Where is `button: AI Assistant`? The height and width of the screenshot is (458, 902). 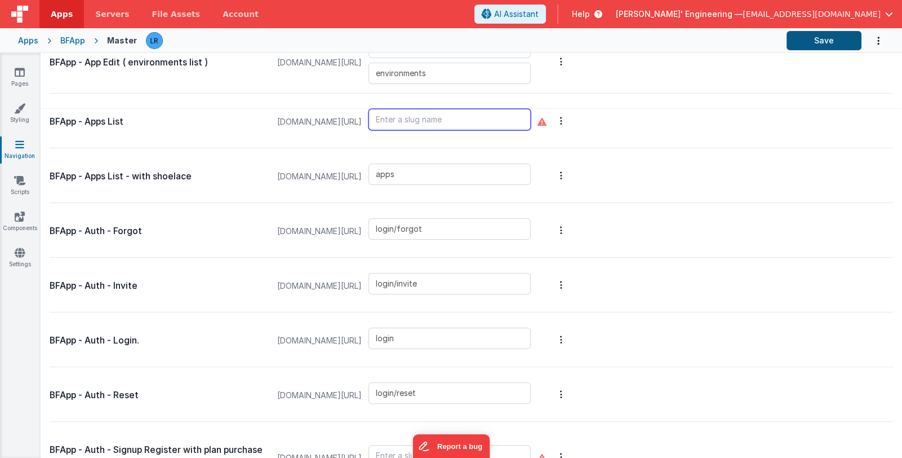
button: AI Assistant is located at coordinates (510, 14).